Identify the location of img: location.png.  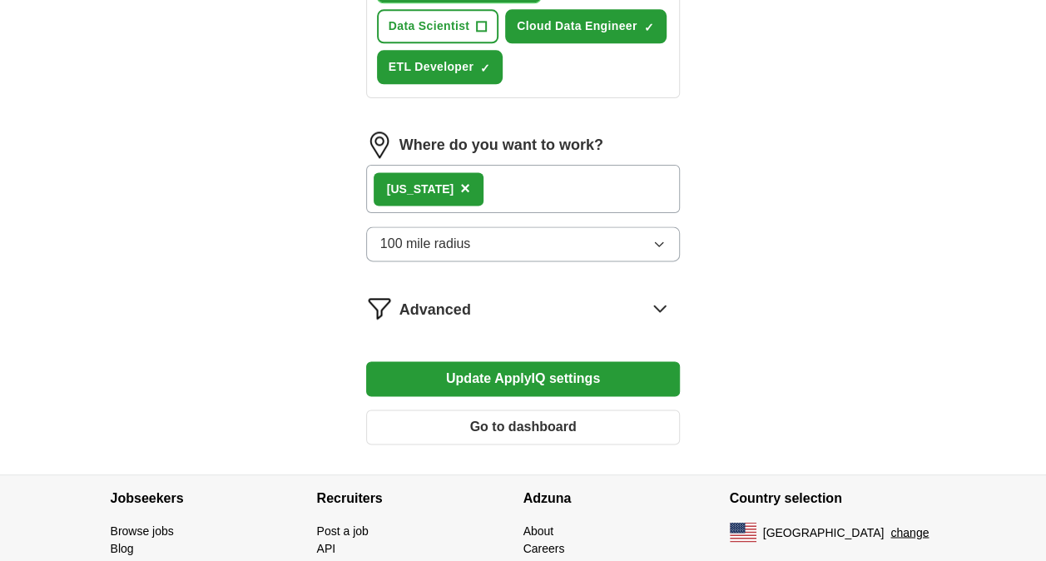
(379, 145).